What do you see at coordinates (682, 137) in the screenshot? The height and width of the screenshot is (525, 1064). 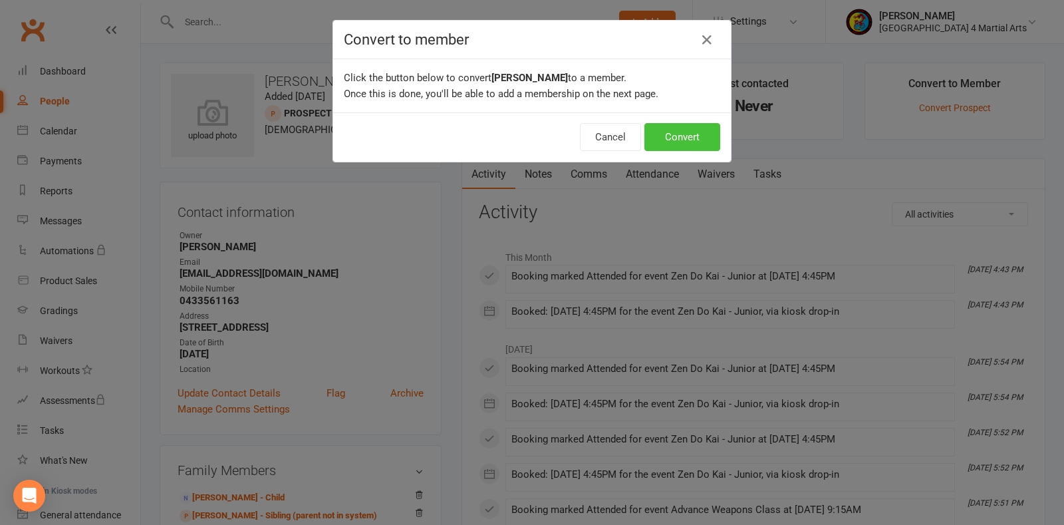 I see `button: Convert` at bounding box center [682, 137].